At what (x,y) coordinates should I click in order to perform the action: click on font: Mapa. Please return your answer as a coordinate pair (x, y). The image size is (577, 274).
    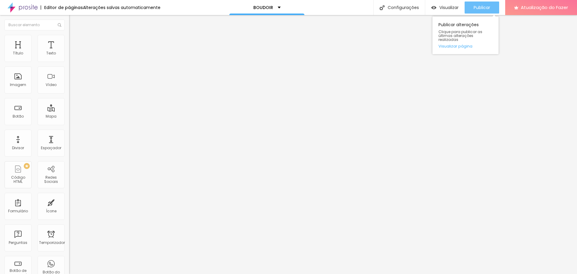
    Looking at the image, I should click on (51, 116).